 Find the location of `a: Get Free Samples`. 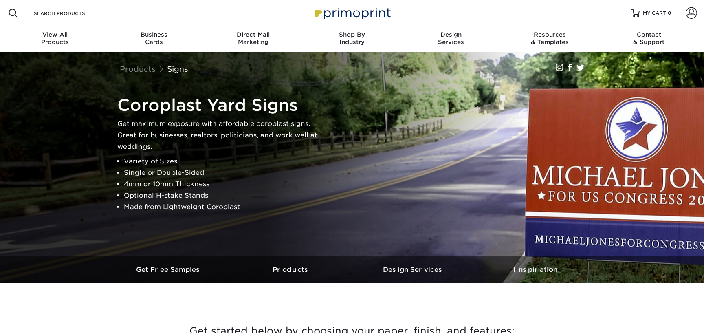

a: Get Free Samples is located at coordinates (169, 269).